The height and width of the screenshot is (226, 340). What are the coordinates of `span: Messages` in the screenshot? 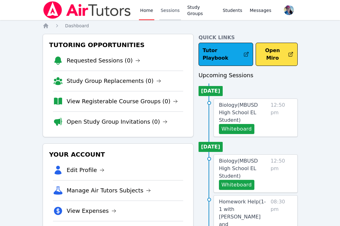 It's located at (261, 10).